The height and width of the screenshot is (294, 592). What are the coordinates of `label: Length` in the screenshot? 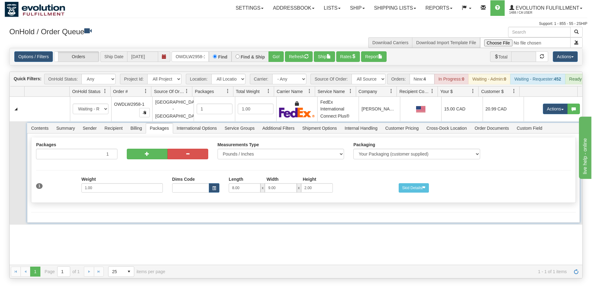 It's located at (236, 179).